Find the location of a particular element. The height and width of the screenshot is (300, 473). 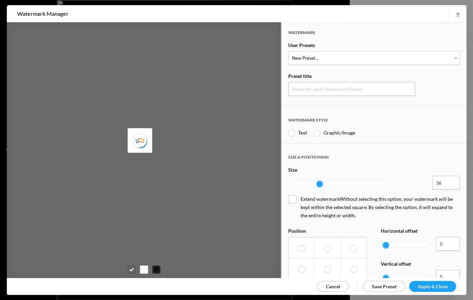

span: SIZE & POSITIONING is located at coordinates (308, 160).